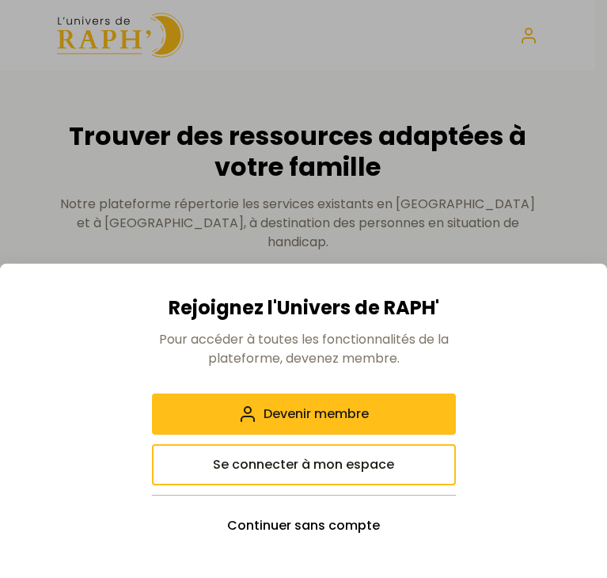  Describe the element at coordinates (303, 526) in the screenshot. I see `span: Continuer sans compte` at that location.